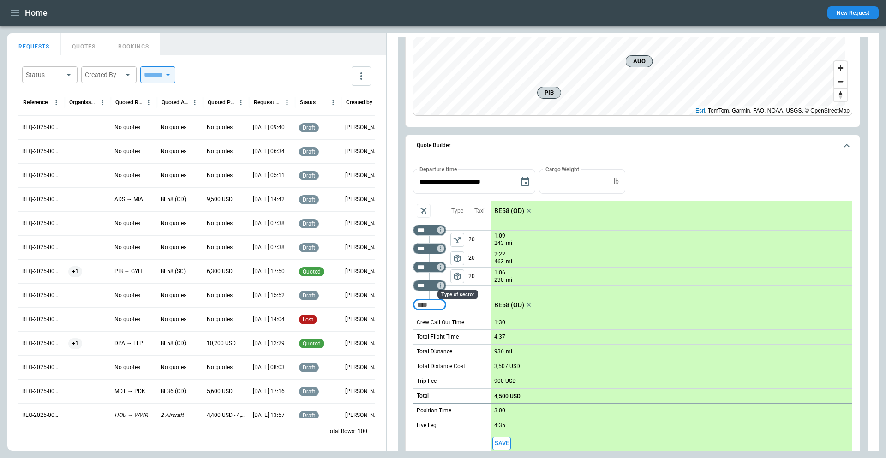 This screenshot has width=886, height=458. What do you see at coordinates (269, 319) in the screenshot?
I see `p: 08/22/2025 14:04` at bounding box center [269, 319].